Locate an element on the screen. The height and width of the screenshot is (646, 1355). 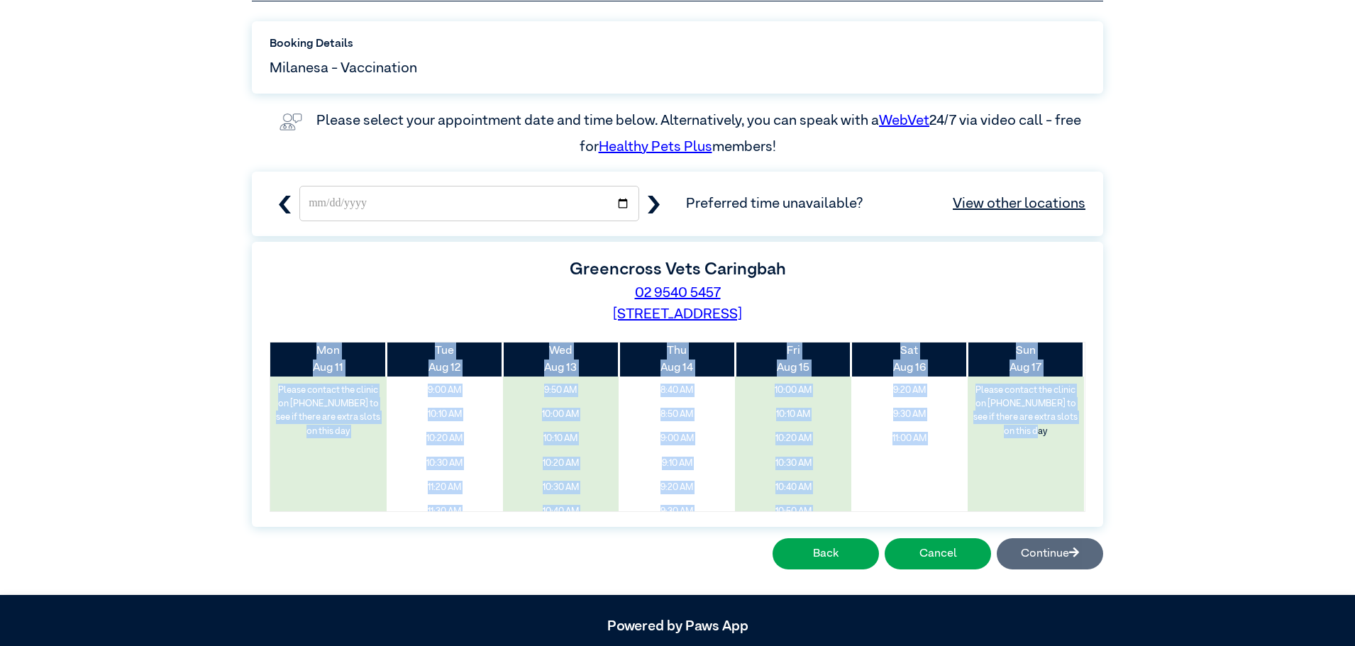
span: 11:00 AM is located at coordinates (909, 438).